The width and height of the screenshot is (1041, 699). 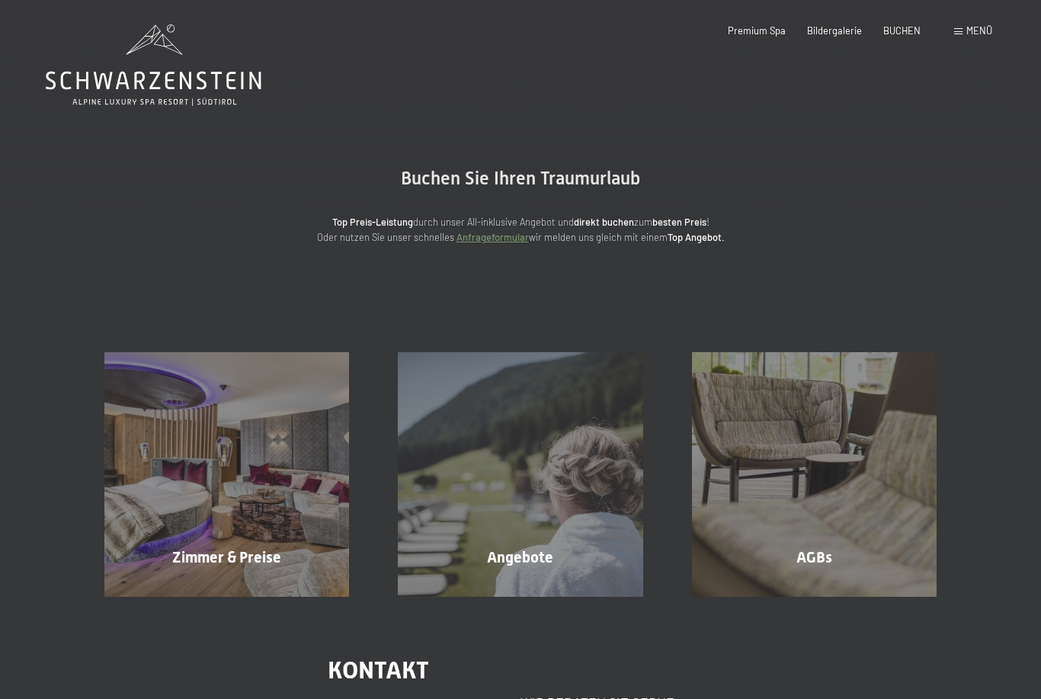 What do you see at coordinates (834, 30) in the screenshot?
I see `a: Bildergalerie` at bounding box center [834, 30].